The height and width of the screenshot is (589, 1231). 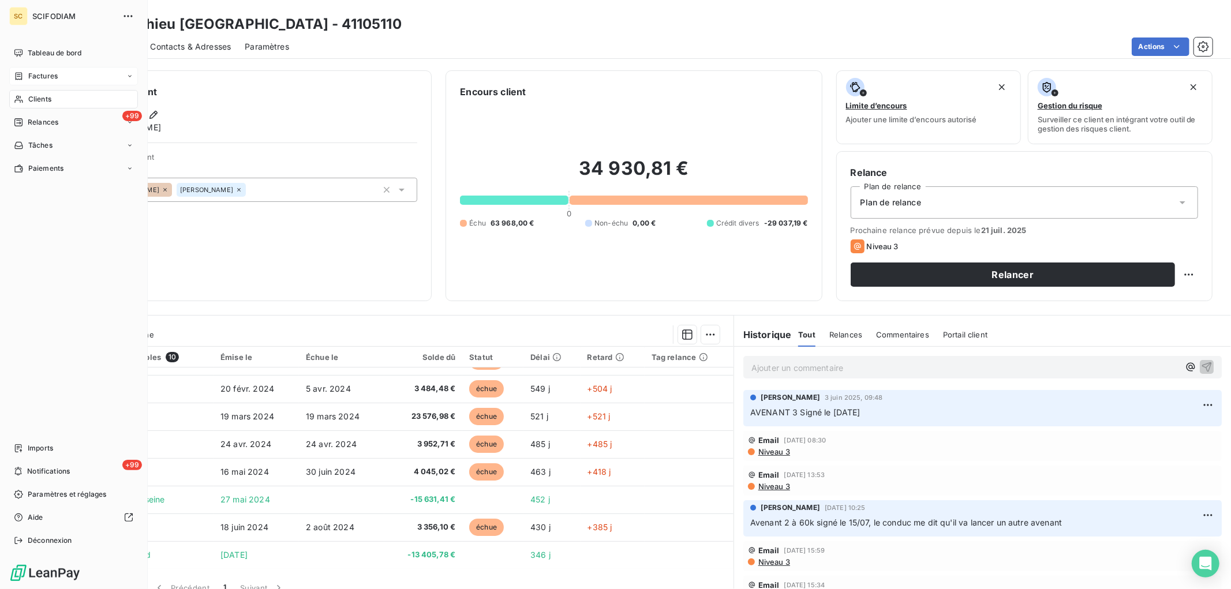 What do you see at coordinates (540, 527) in the screenshot?
I see `span: 430 j` at bounding box center [540, 527].